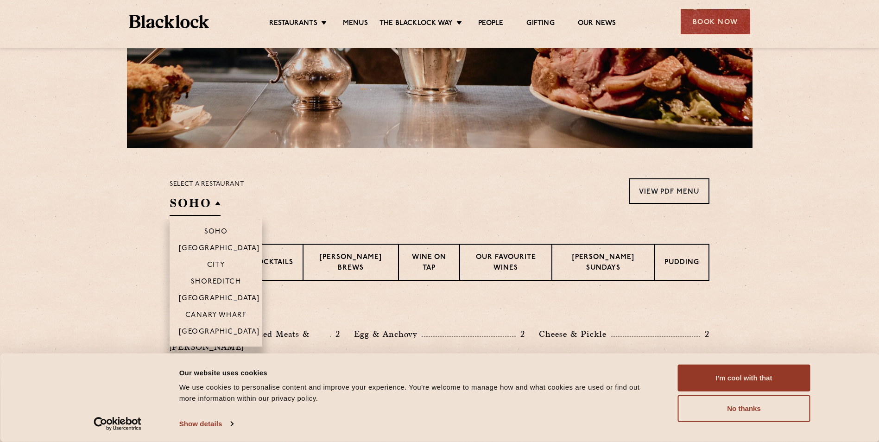 Image resolution: width=879 pixels, height=442 pixels. What do you see at coordinates (388, 334) in the screenshot?
I see `p: Egg & Anchovy` at bounding box center [388, 334].